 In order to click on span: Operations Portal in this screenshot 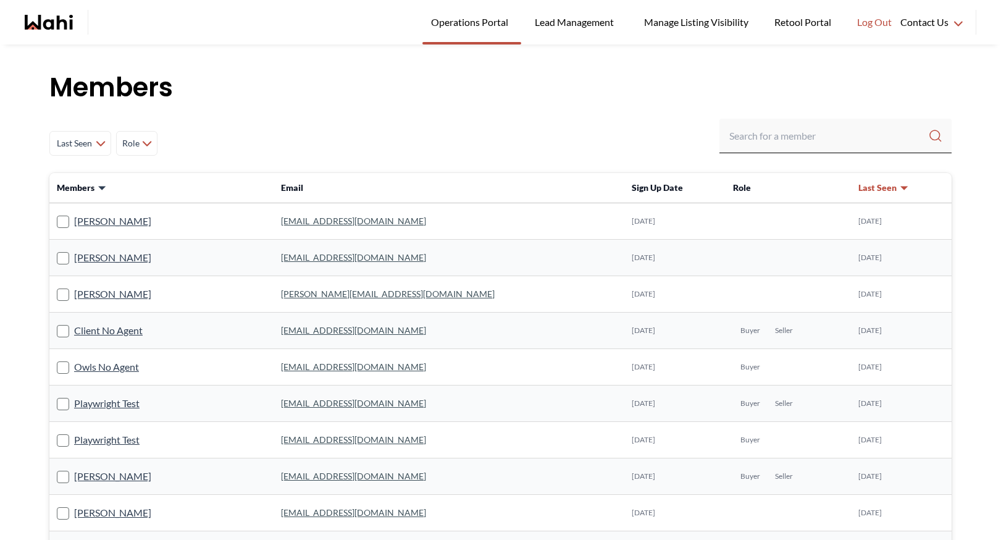, I will do `click(472, 22)`.